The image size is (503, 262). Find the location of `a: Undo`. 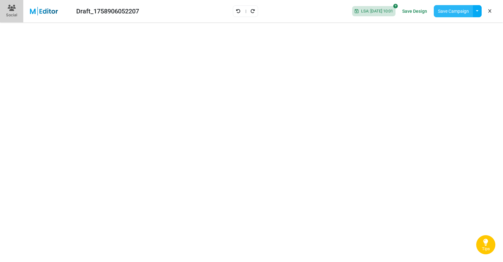

a: Undo is located at coordinates (238, 11).